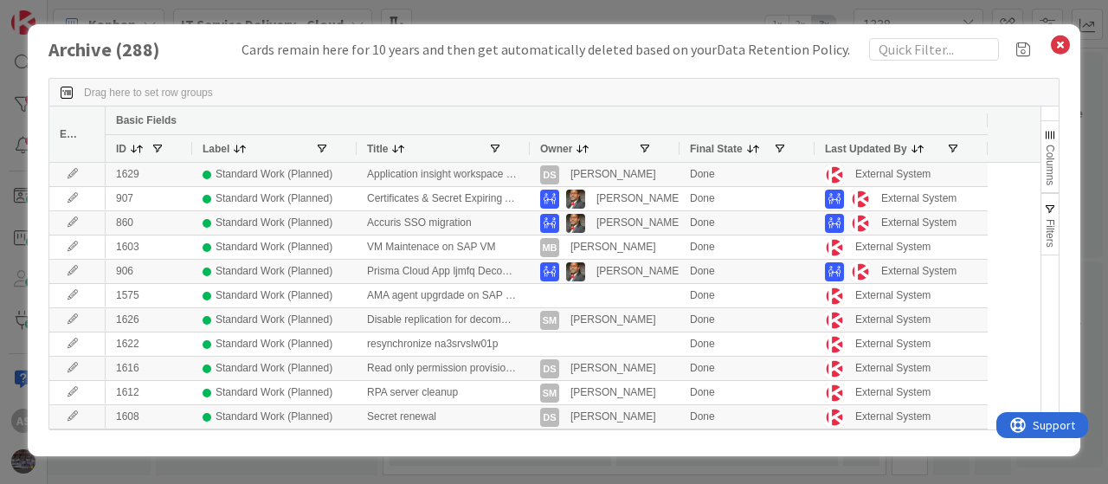 The image size is (1108, 484). Describe the element at coordinates (550, 247) in the screenshot. I see `div: MB` at that location.